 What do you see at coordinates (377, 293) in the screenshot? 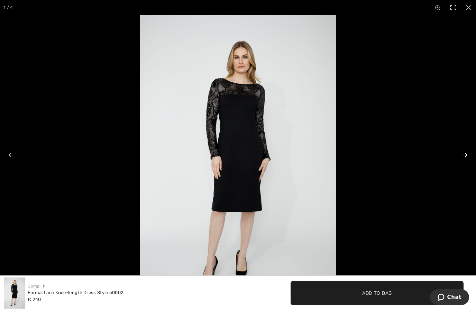
I see `span: Add to Bag` at bounding box center [377, 293].